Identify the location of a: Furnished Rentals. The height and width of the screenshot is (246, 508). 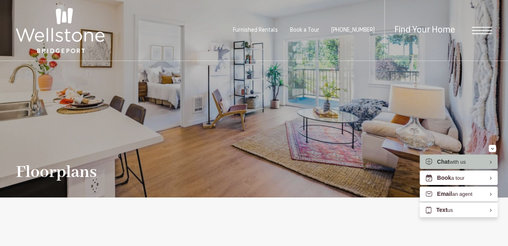
(256, 30).